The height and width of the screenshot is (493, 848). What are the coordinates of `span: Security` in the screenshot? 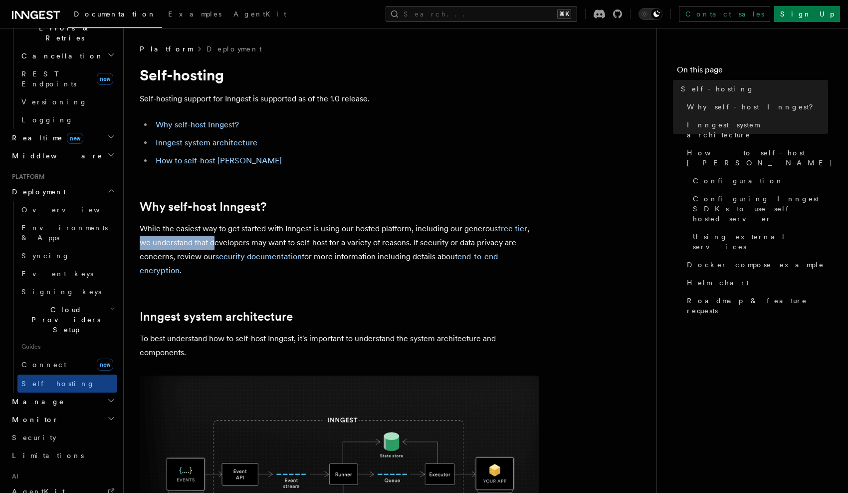 It's located at (34, 437).